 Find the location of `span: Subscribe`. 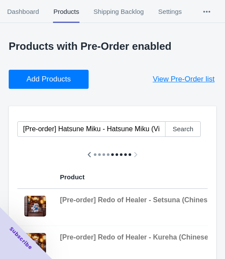

span: Subscribe is located at coordinates (21, 239).